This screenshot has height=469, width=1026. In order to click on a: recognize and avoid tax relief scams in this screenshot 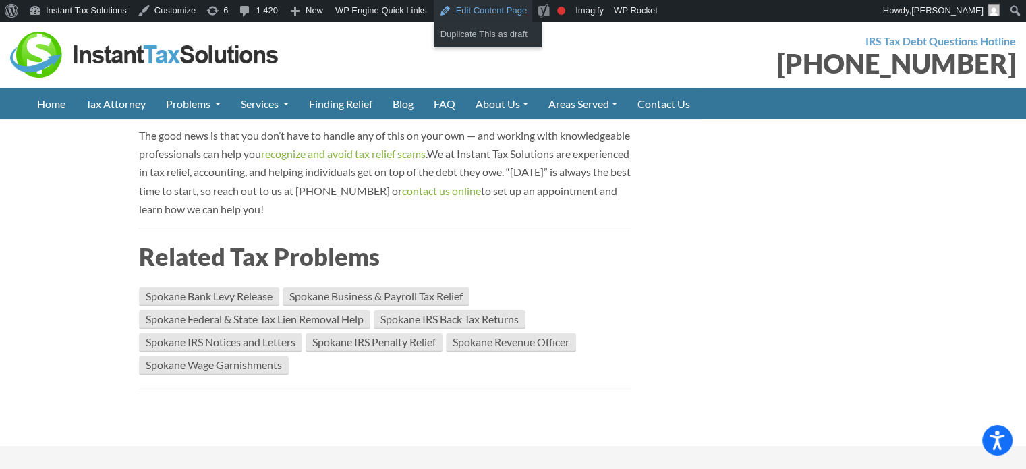, I will do `click(343, 153)`.